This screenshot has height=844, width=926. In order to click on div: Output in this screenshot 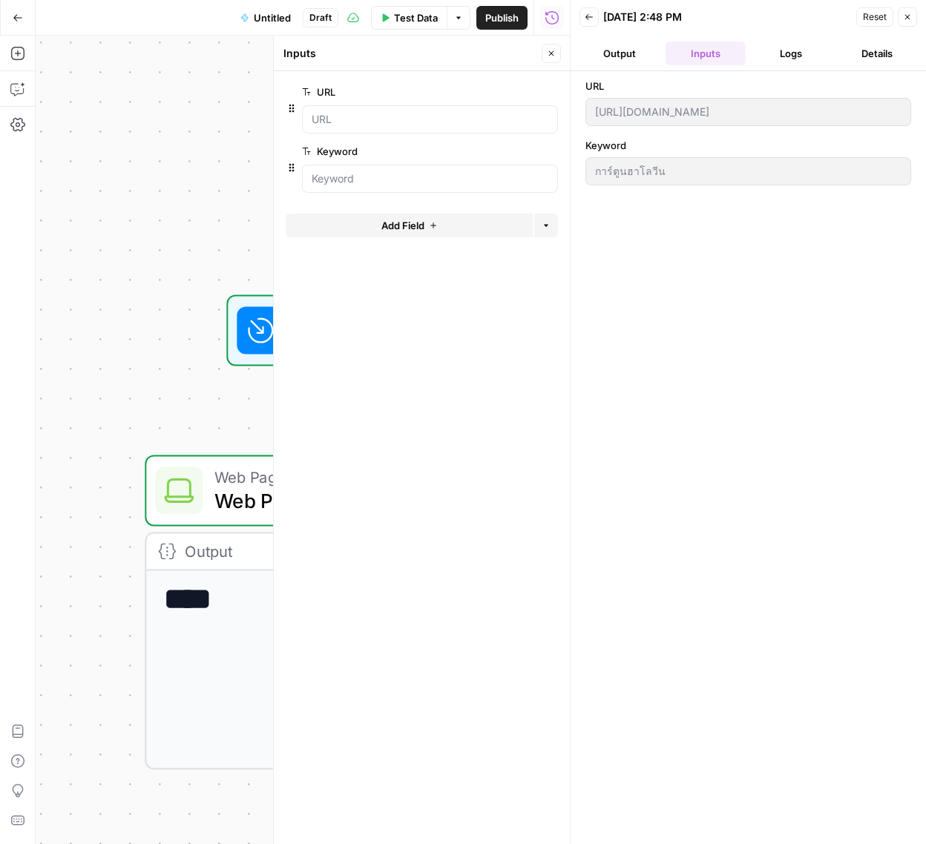, I will do `click(354, 551)`.